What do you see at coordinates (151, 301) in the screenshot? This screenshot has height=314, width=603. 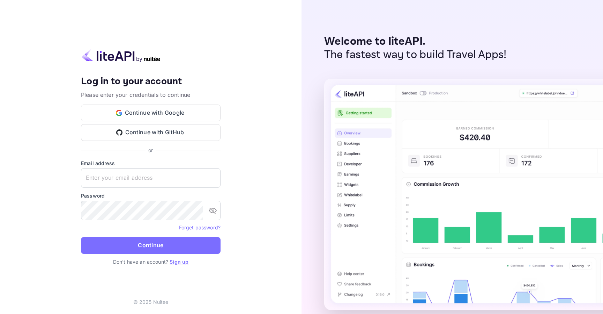 I see `p: © 2025 Nuitee` at bounding box center [151, 301].